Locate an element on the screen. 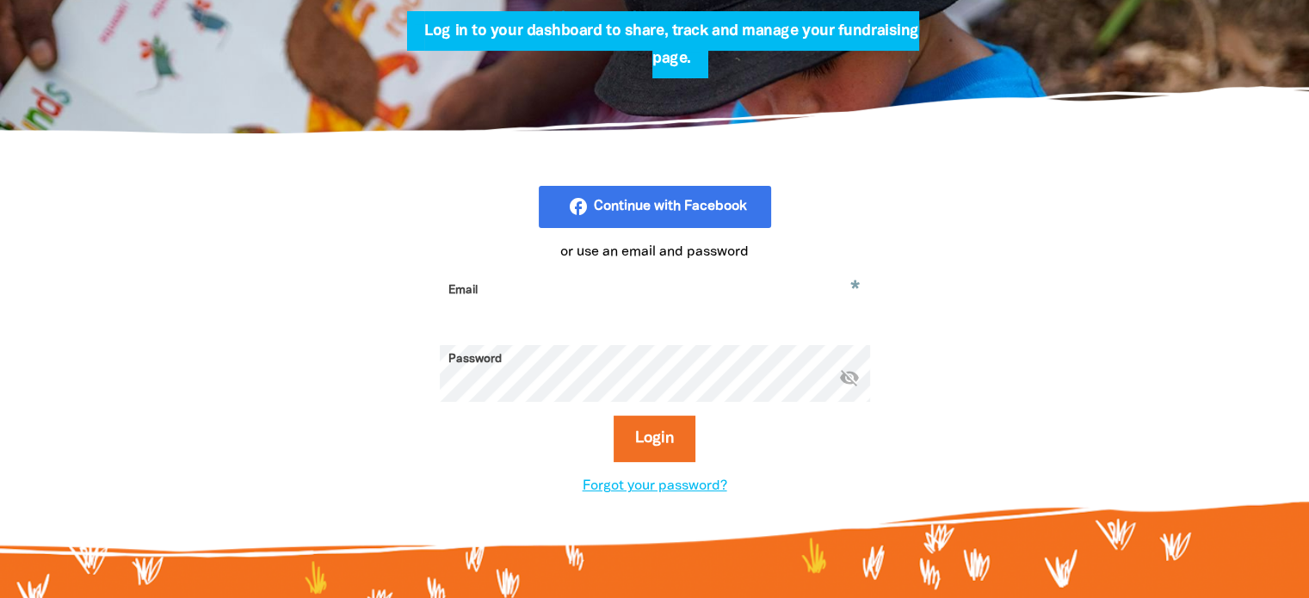 Image resolution: width=1309 pixels, height=598 pixels. button: visibility_off is located at coordinates (850, 379).